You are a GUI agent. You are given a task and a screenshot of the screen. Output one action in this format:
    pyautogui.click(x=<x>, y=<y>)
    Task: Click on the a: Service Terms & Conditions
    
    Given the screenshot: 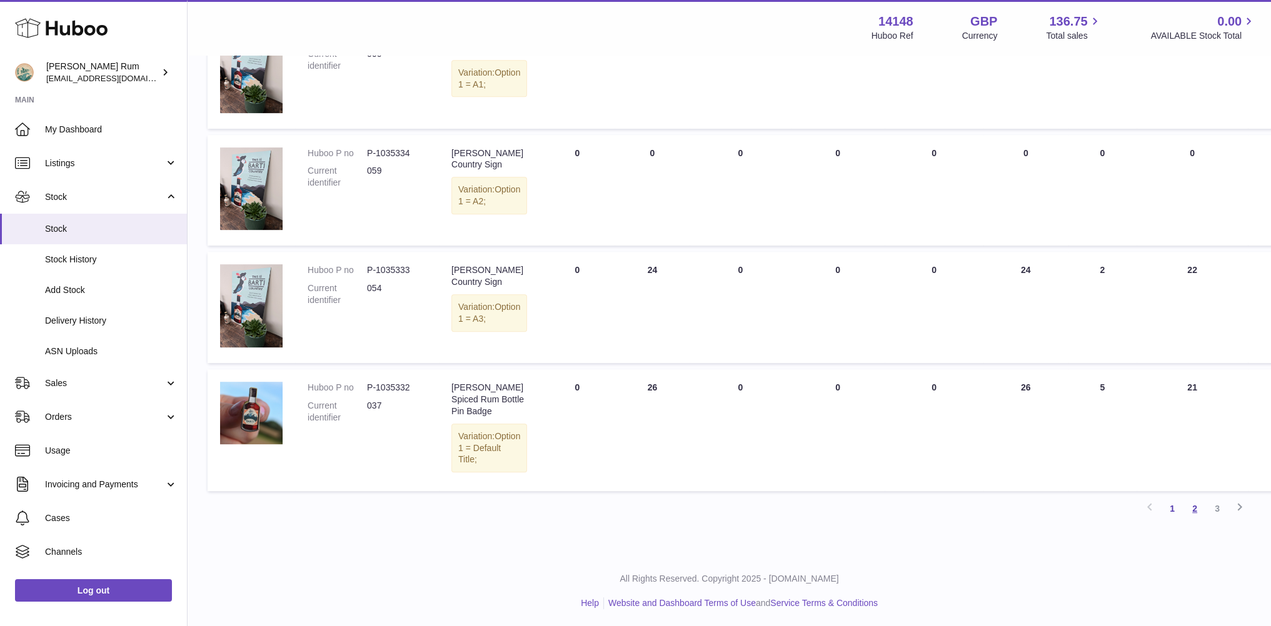 What is the action you would take?
    pyautogui.click(x=824, y=603)
    